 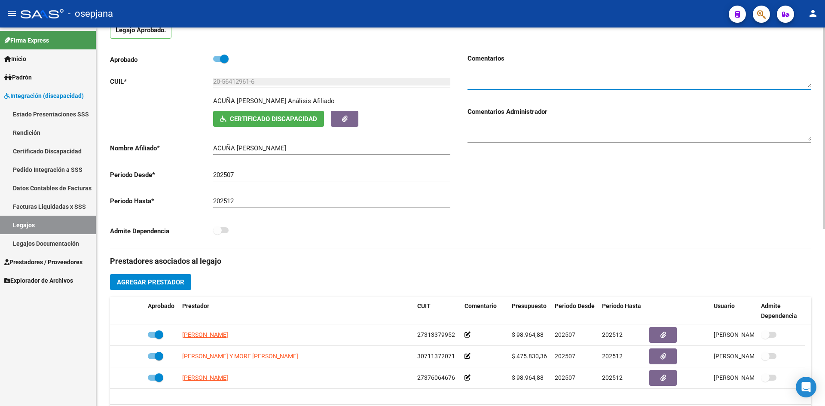 What do you see at coordinates (575, 311) in the screenshot?
I see `datatable-header-cell: Periodo Desde` at bounding box center [575, 311].